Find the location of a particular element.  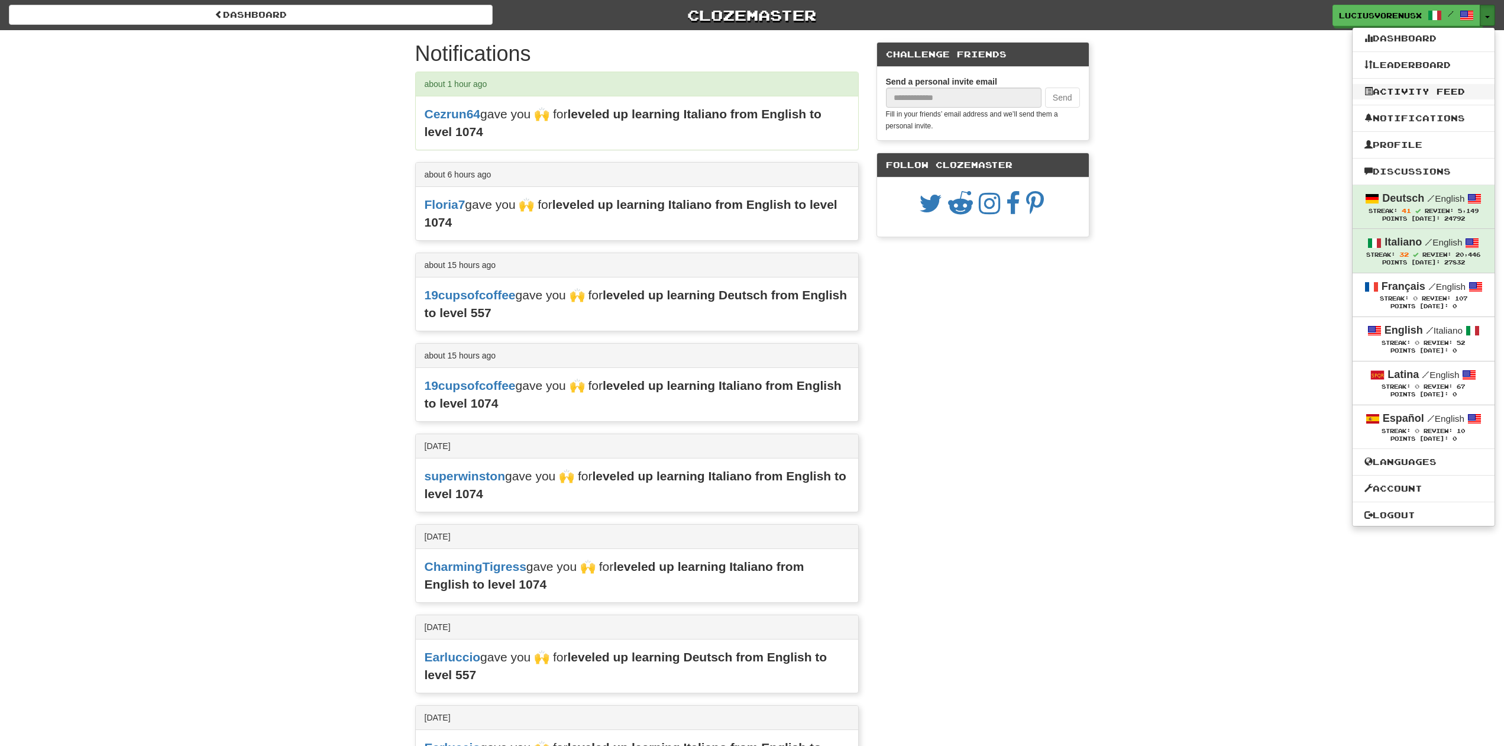

a: Floria7 is located at coordinates (445, 204).